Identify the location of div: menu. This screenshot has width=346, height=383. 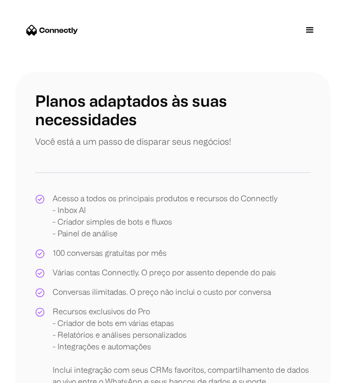
(310, 30).